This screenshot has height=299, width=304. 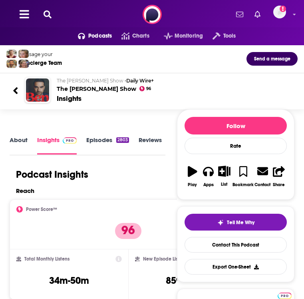 What do you see at coordinates (141, 36) in the screenshot?
I see `span: Charts` at bounding box center [141, 36].